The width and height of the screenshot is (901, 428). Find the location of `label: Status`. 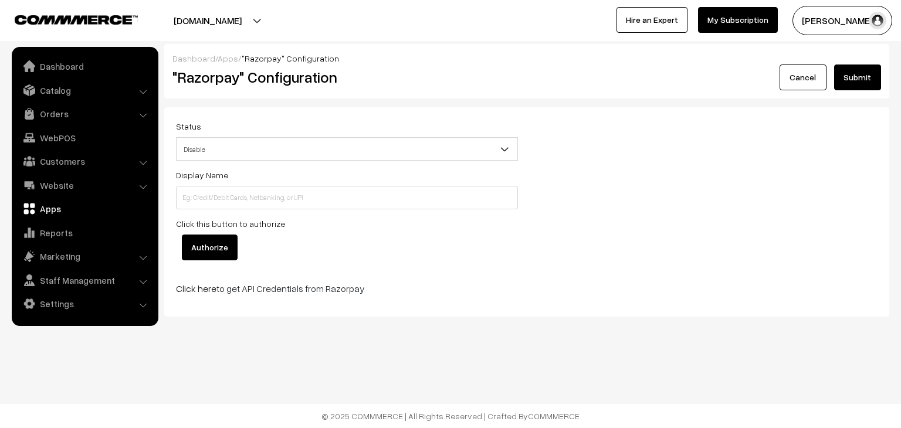

label: Status is located at coordinates (188, 126).